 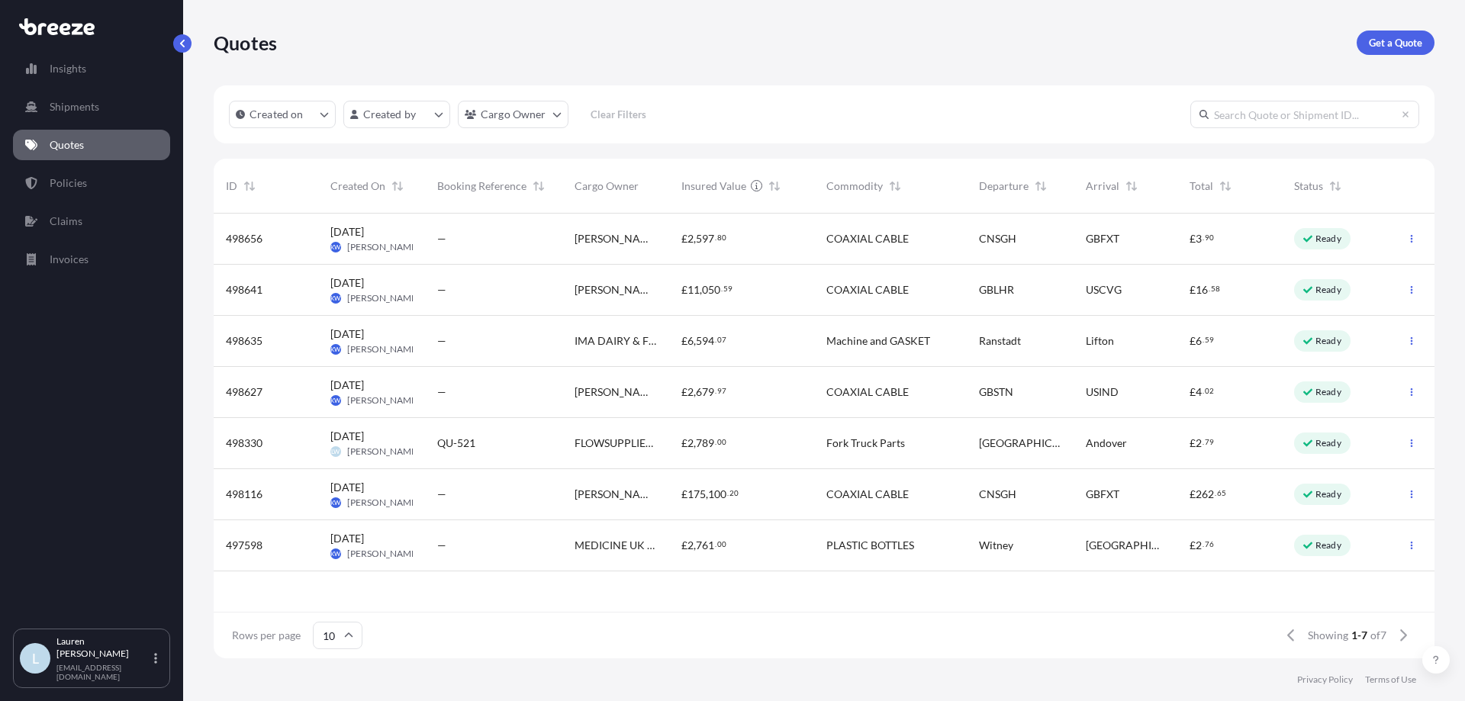 What do you see at coordinates (92, 221) in the screenshot?
I see `a: Claims` at bounding box center [92, 221].